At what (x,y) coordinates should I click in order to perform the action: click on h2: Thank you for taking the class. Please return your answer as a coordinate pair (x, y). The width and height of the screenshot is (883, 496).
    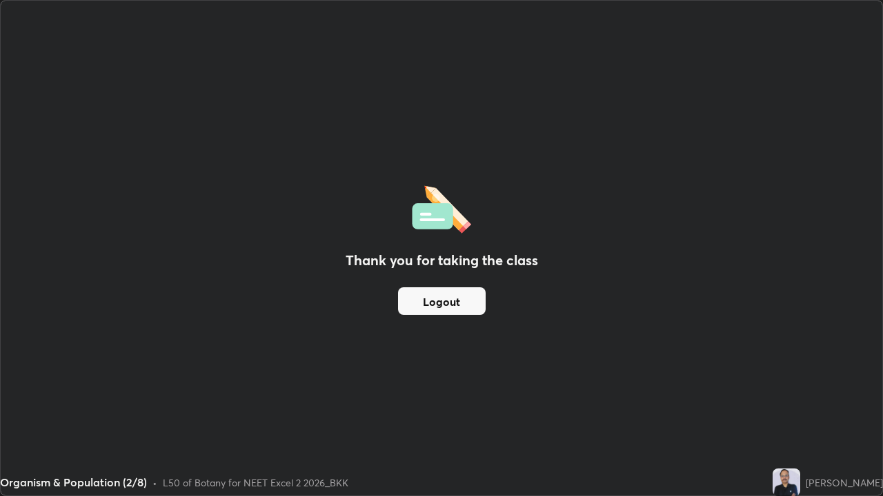
    Looking at the image, I should click on (441, 261).